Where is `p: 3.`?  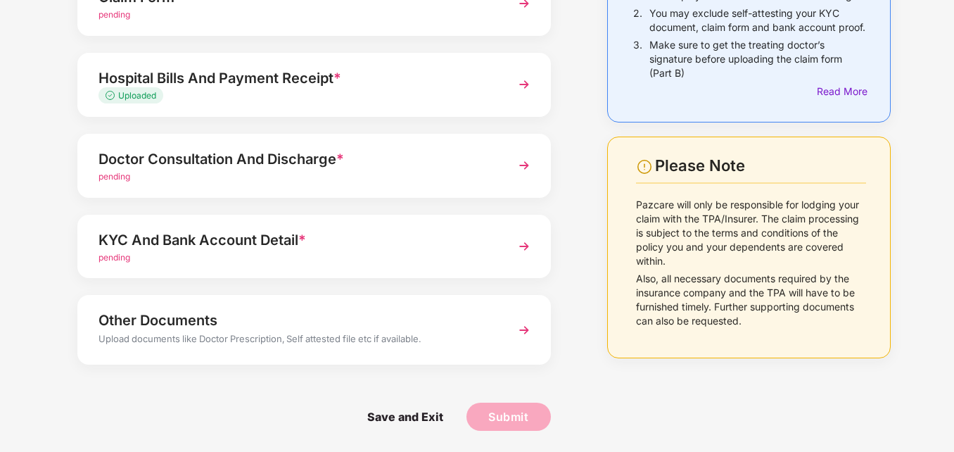 p: 3. is located at coordinates (637, 59).